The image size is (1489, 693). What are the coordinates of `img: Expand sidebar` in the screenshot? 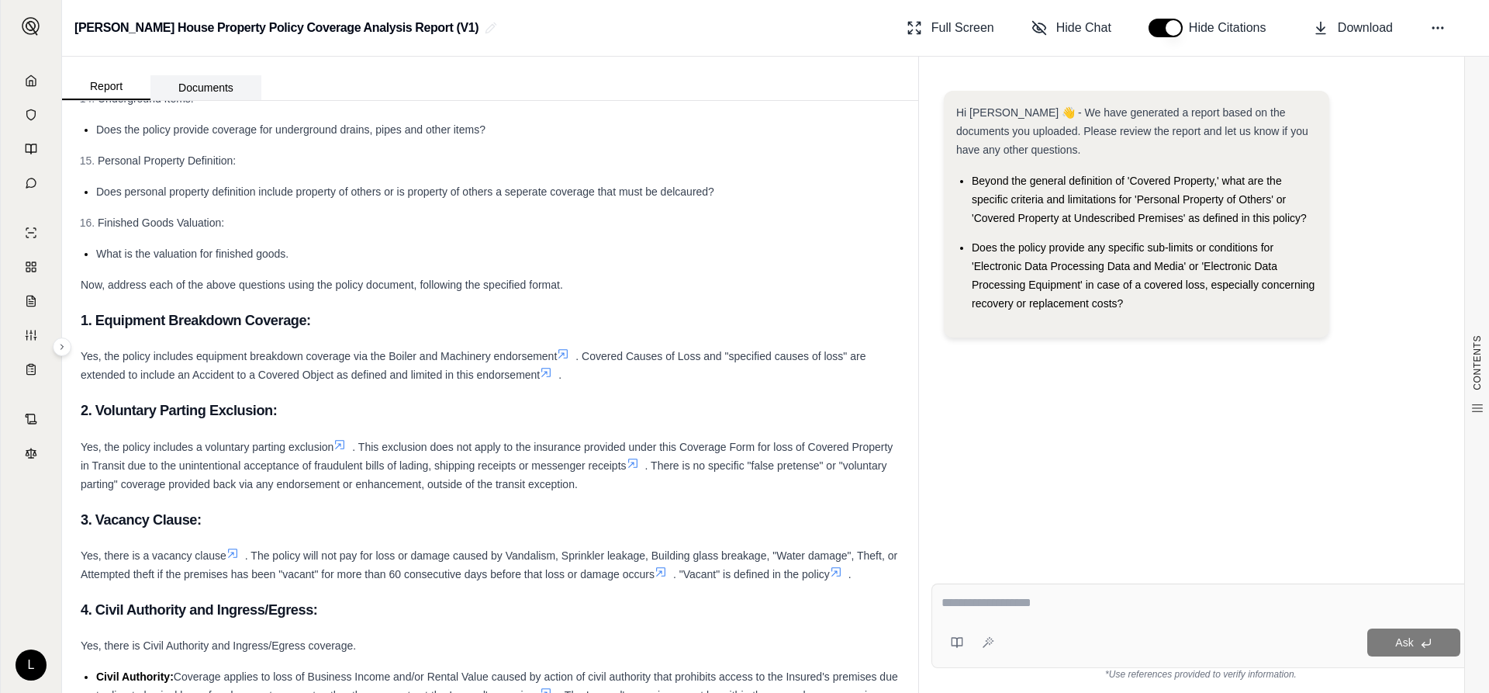 It's located at (31, 26).